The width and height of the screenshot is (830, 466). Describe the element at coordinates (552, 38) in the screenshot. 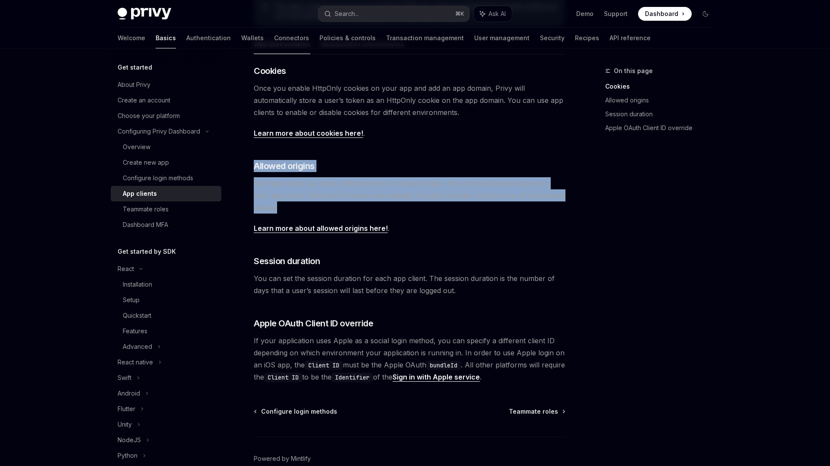

I see `a: Security` at that location.